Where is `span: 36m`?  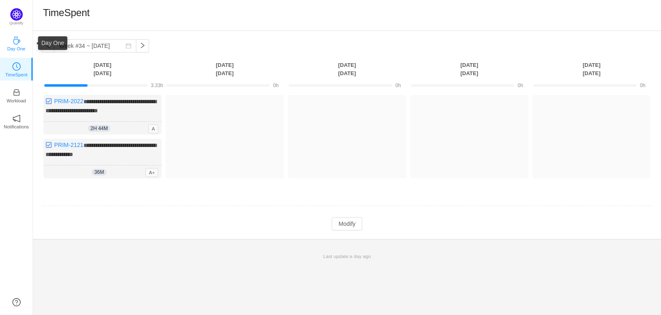
span: 36m is located at coordinates (99, 172).